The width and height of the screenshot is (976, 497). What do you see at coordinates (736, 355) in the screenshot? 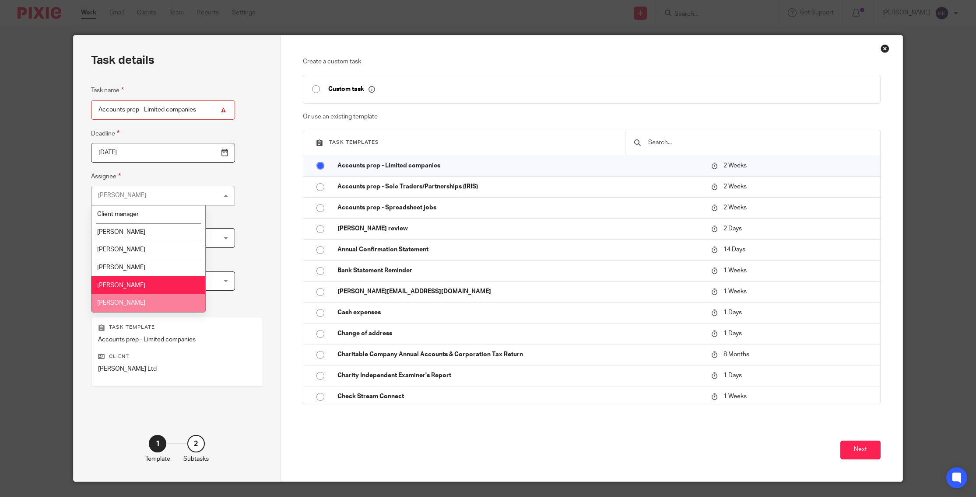
I see `span: 8 Months` at bounding box center [736, 355].